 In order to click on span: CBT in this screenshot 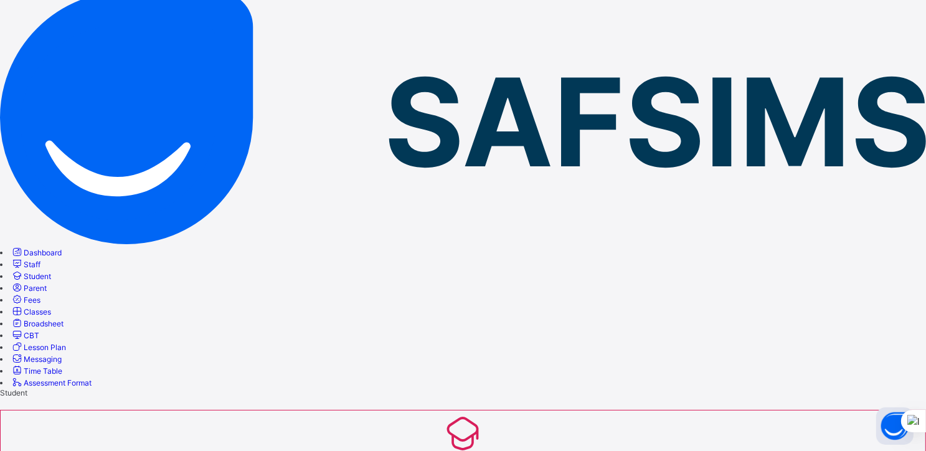, I will do `click(31, 335)`.